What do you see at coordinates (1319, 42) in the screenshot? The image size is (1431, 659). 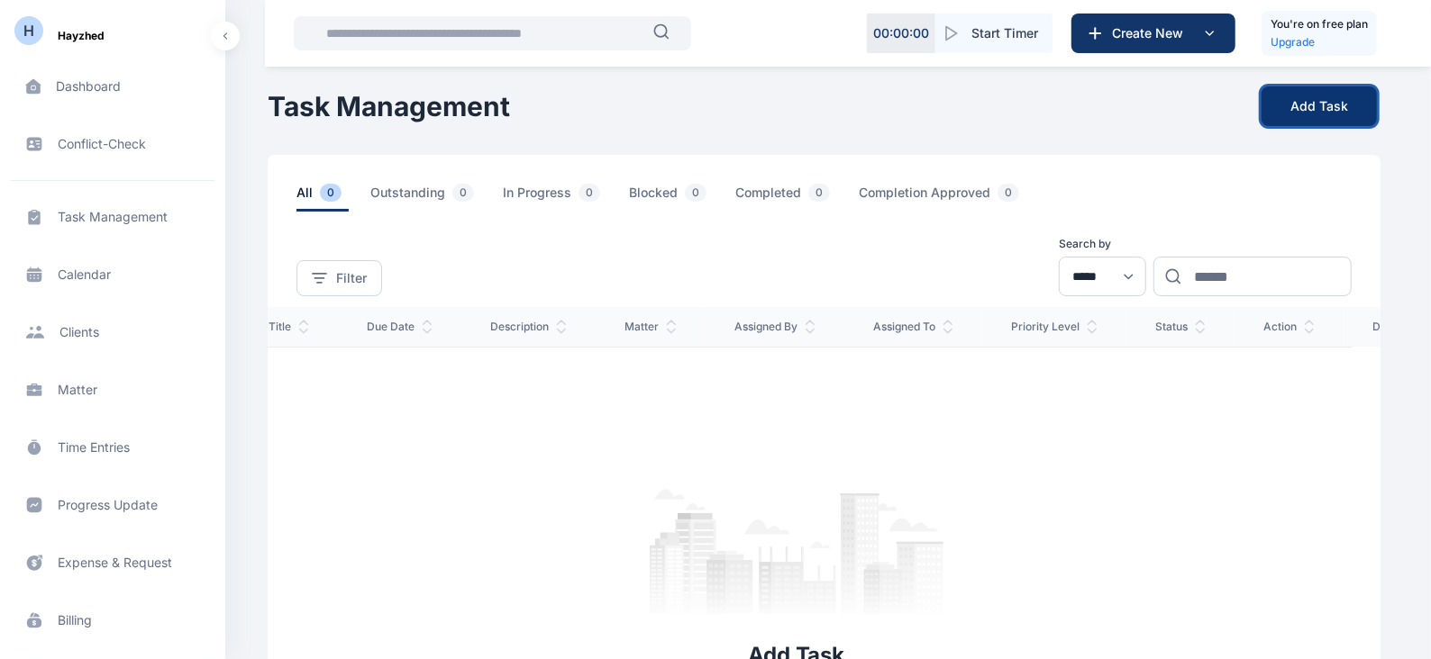 I see `p: Upgrade` at bounding box center [1319, 42].